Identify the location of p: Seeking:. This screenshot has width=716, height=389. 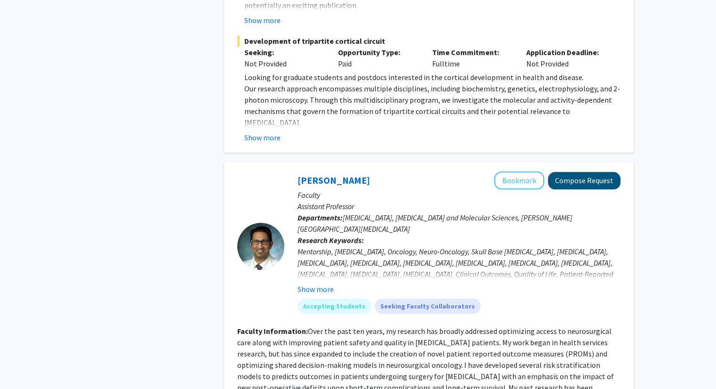
(284, 52).